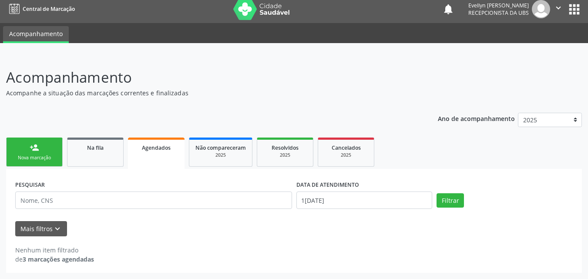 The height and width of the screenshot is (279, 588). I want to click on span: Na fila, so click(95, 148).